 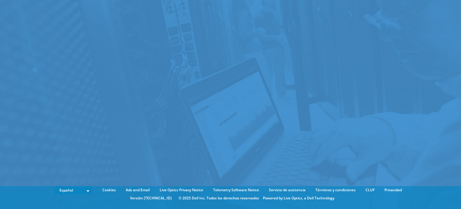 I want to click on li: © 2025 Dell Inc. Todos los derechos reservados, so click(x=219, y=198).